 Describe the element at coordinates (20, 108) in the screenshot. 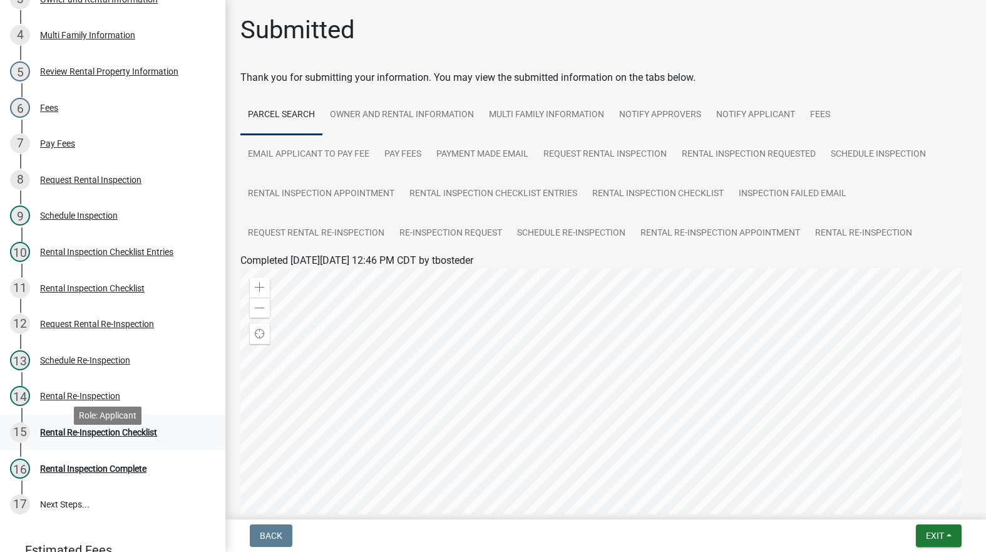

I see `div: 6` at that location.